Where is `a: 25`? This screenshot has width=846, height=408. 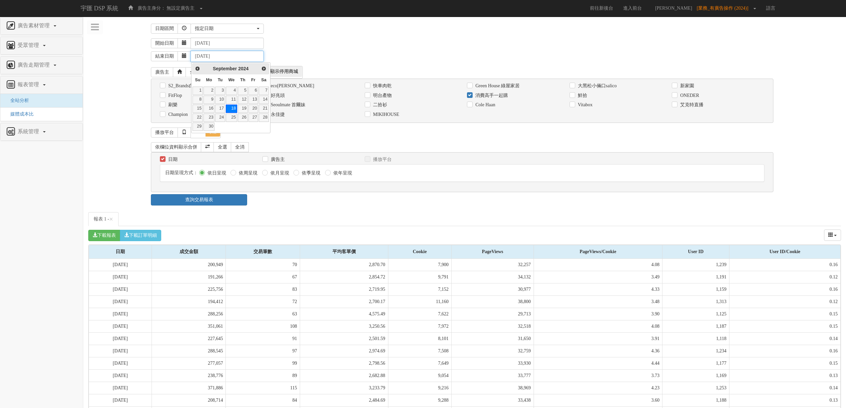
a: 25 is located at coordinates (231, 118).